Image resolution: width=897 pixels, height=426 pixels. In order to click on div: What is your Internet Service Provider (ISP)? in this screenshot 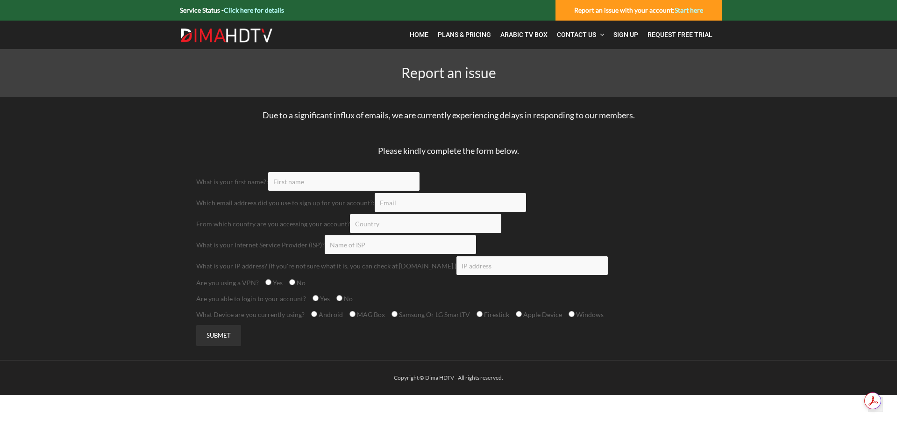, I will do `click(449, 244)`.